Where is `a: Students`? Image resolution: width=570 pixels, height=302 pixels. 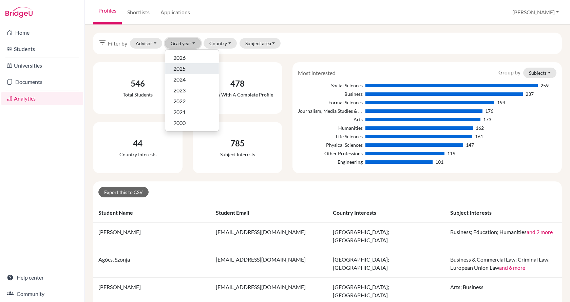 a: Students is located at coordinates (42, 49).